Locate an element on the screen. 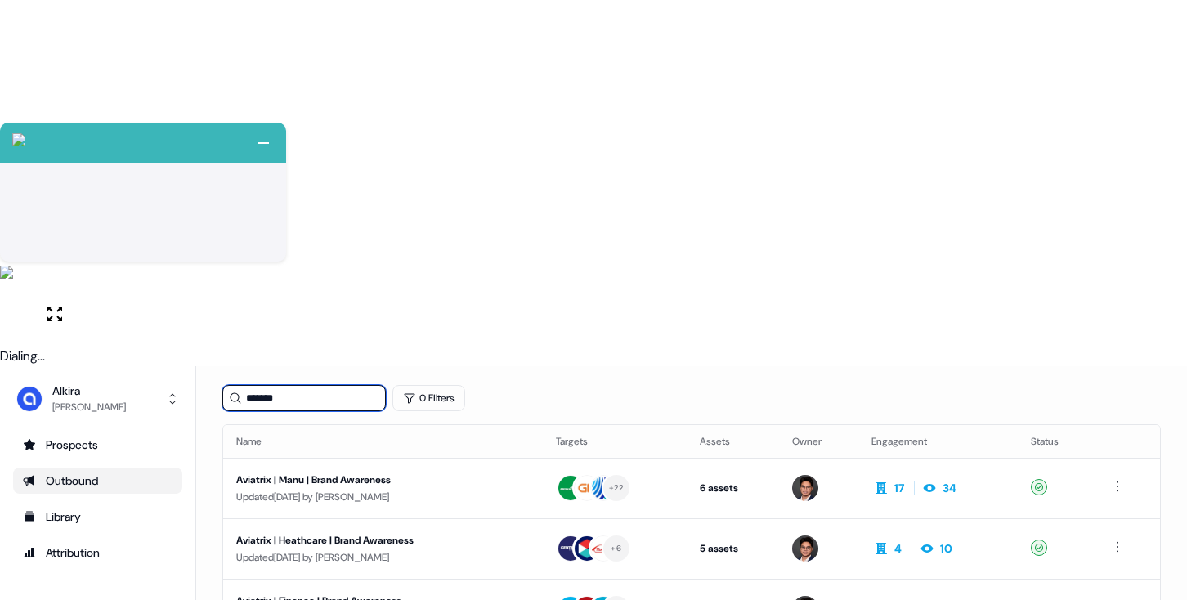 The image size is (1187, 600). div: Outbound is located at coordinates (97, 481).